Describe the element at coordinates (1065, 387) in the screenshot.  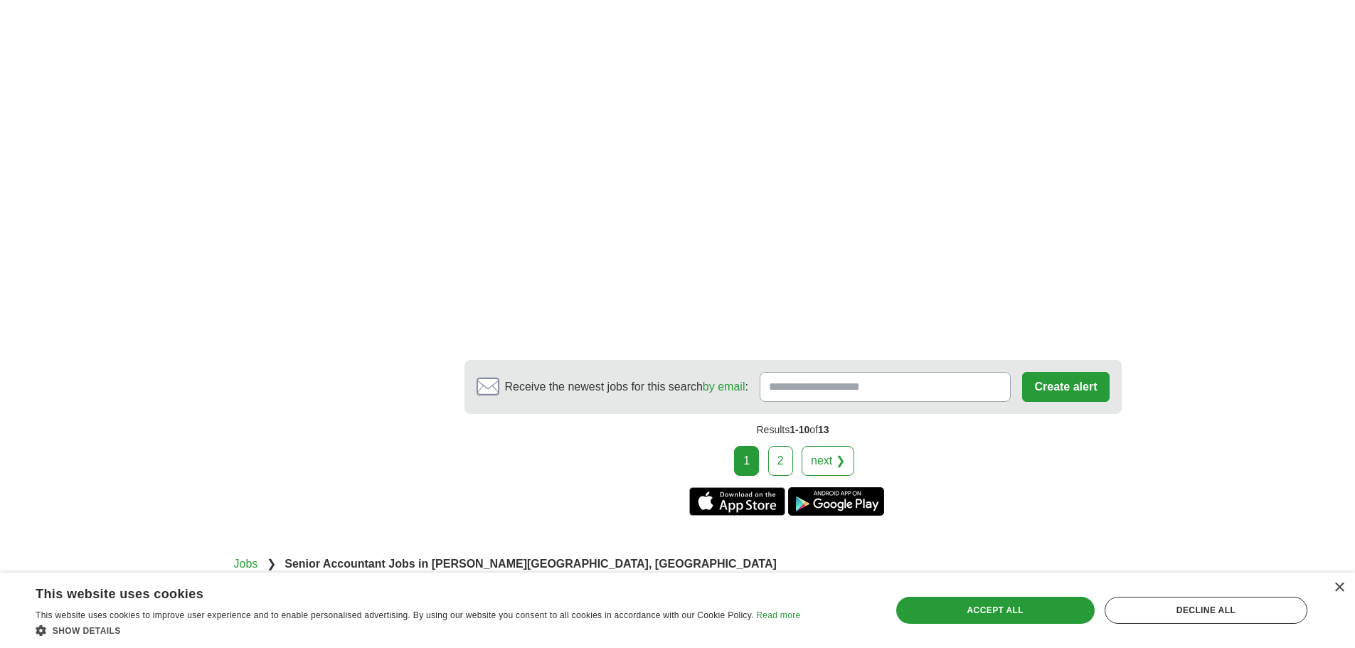
I see `button: Create alert` at that location.